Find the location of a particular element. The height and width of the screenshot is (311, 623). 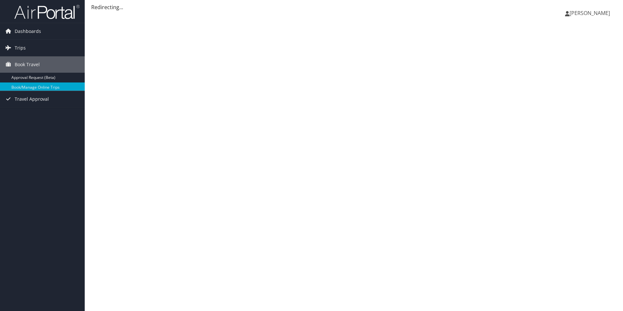

span: Book Travel is located at coordinates (27, 64).